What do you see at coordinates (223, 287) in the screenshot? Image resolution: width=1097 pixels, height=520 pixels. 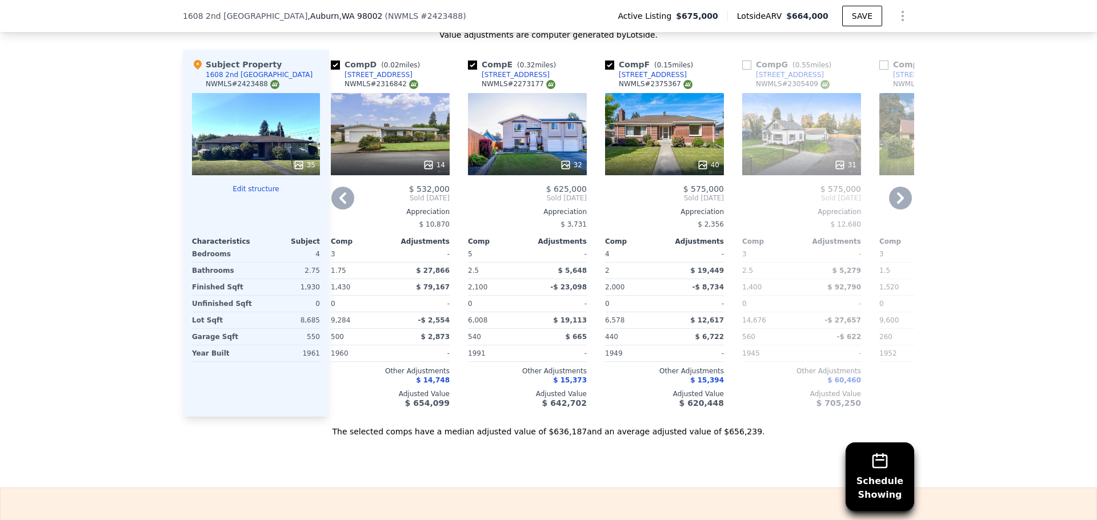 I see `div: Finished Sqft` at bounding box center [223, 287].